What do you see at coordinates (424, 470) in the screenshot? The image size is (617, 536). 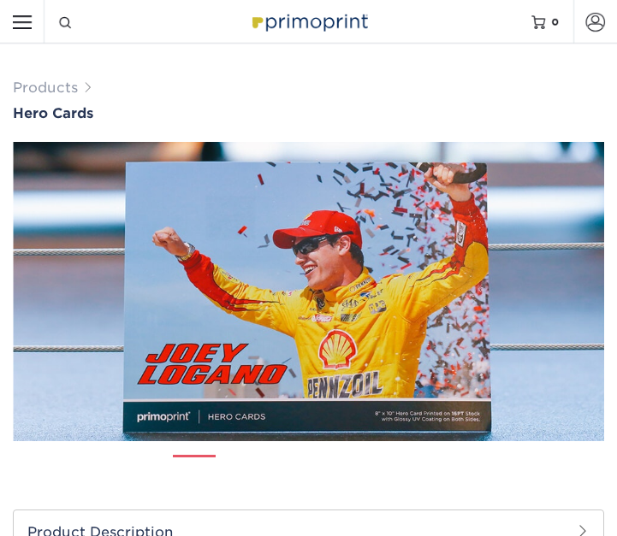 I see `img: Hero Cards 05` at bounding box center [424, 470].